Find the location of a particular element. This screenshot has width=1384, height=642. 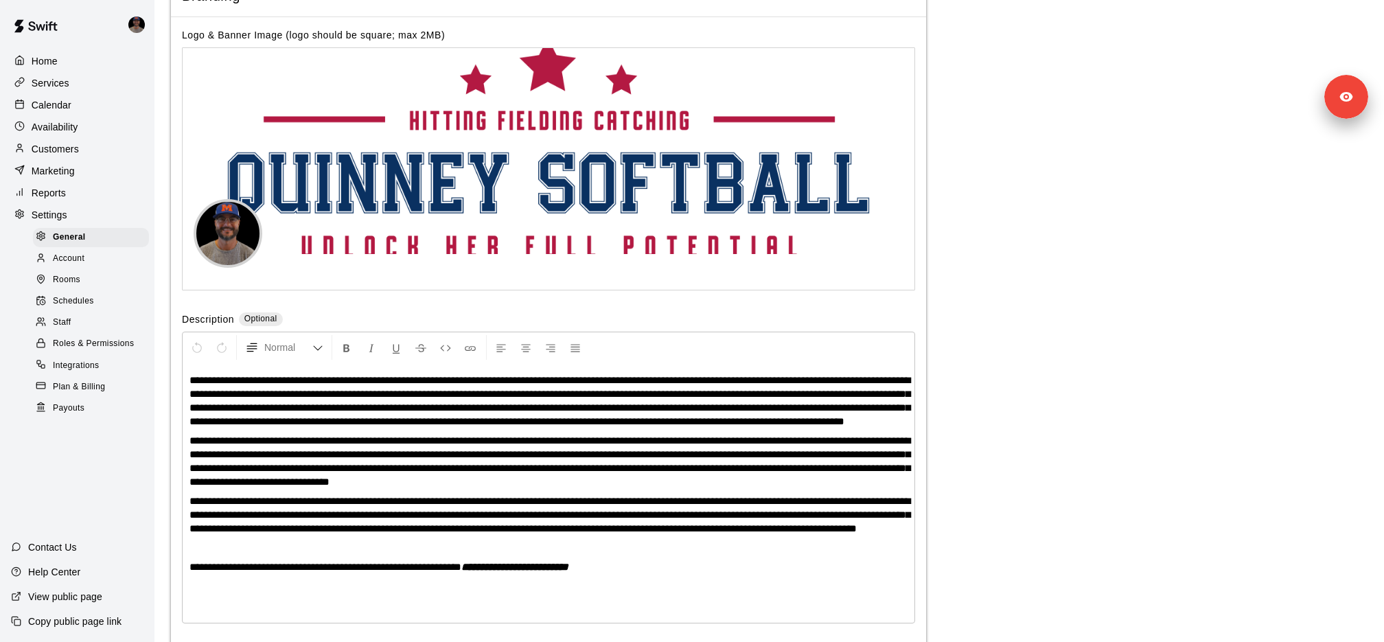

div: General is located at coordinates (91, 237).